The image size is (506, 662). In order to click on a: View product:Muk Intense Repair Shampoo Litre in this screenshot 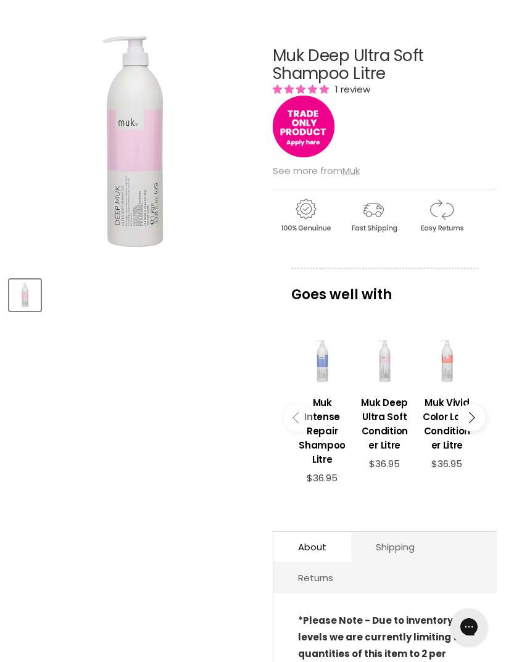, I will do `click(322, 429)`.